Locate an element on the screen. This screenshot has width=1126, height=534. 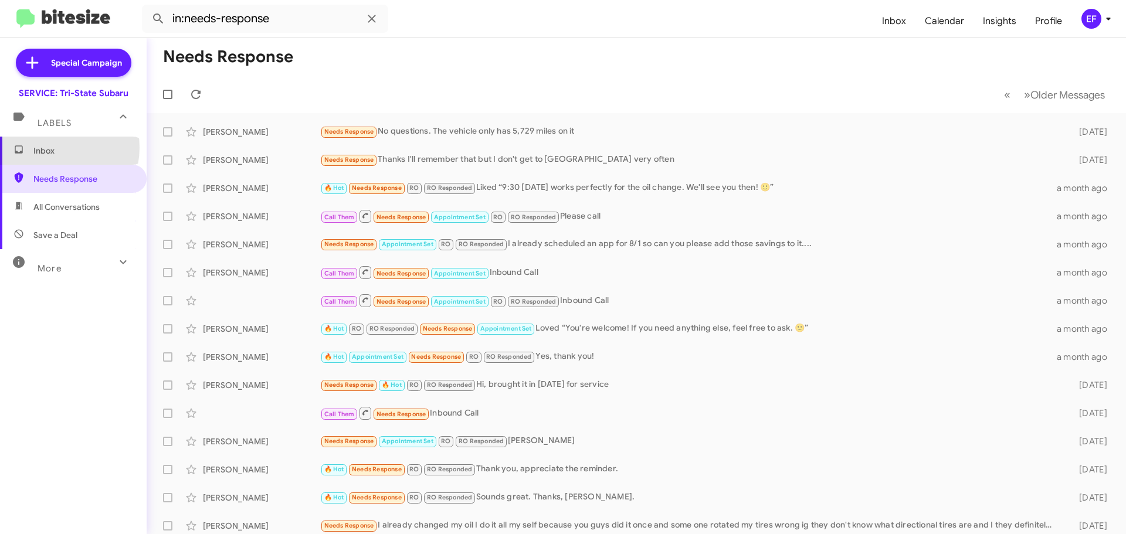
div: Yes, thank you! is located at coordinates (689, 357).